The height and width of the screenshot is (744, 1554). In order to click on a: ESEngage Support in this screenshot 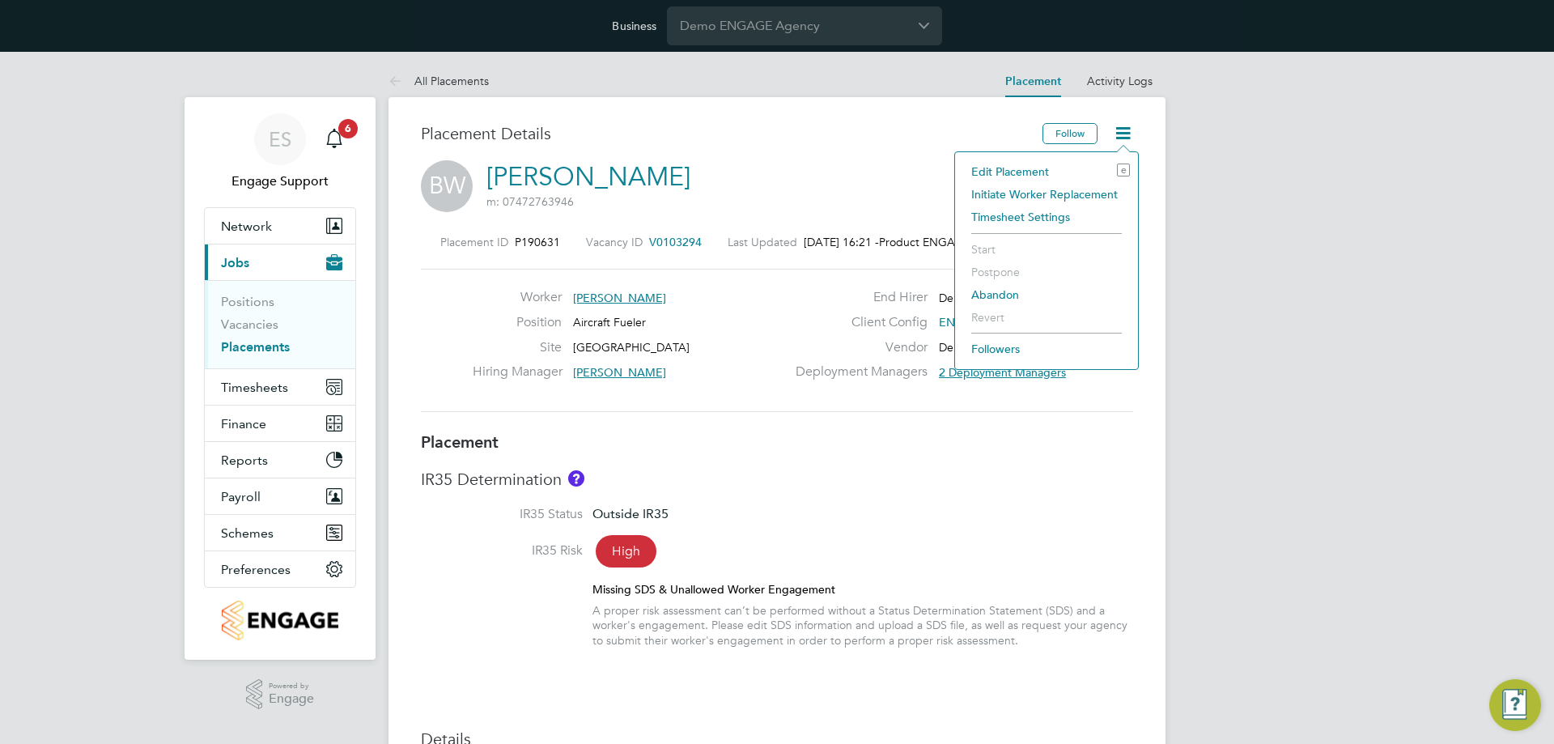, I will do `click(280, 152)`.